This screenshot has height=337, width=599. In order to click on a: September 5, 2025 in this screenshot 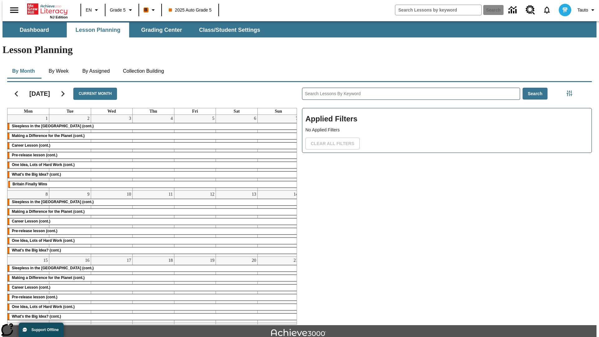, I will do `click(213, 119)`.